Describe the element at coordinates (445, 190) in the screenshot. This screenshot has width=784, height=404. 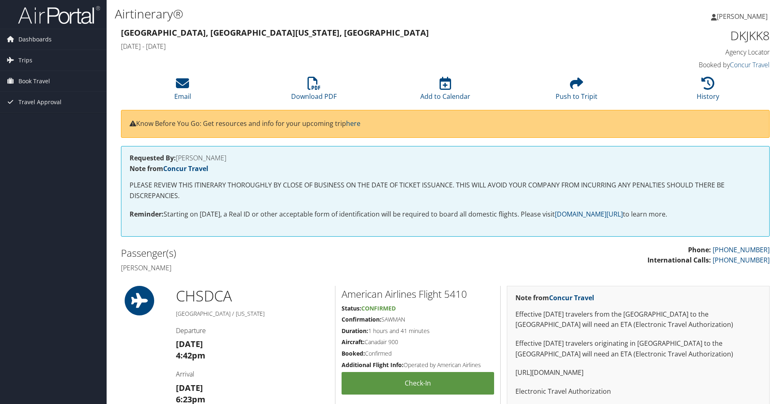
I see `p: PLEASE REVIEW THIS ITINERARY THOROUGHLY BY CLOSE OF BUSINESS ON THE DATE OF TICKET ISSUANCE. THIS...` at that location.